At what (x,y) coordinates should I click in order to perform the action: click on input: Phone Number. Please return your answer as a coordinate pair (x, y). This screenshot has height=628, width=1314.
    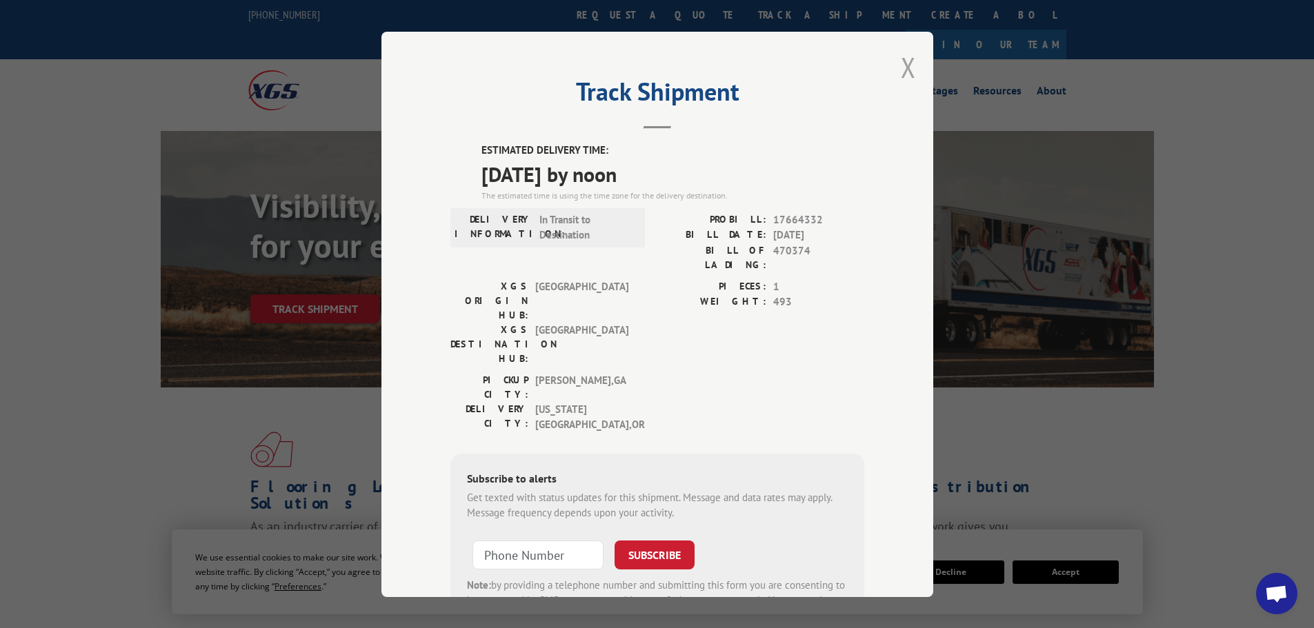
    Looking at the image, I should click on (538, 555).